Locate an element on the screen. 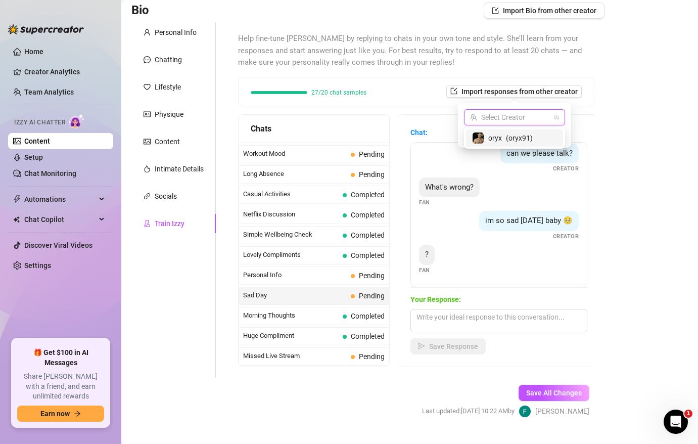  span: idcard is located at coordinates (147, 114).